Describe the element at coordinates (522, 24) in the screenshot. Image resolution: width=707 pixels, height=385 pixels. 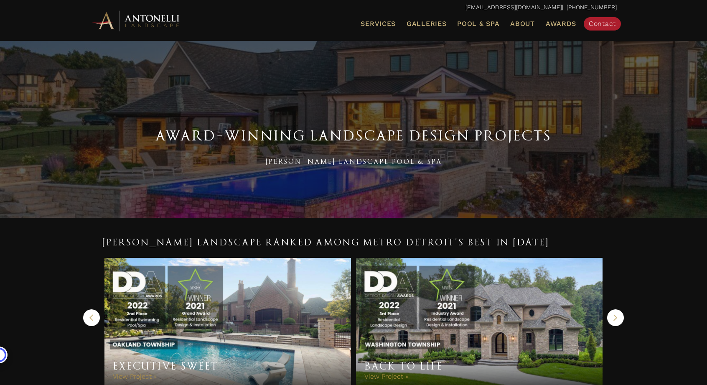
I see `span: About` at that location.